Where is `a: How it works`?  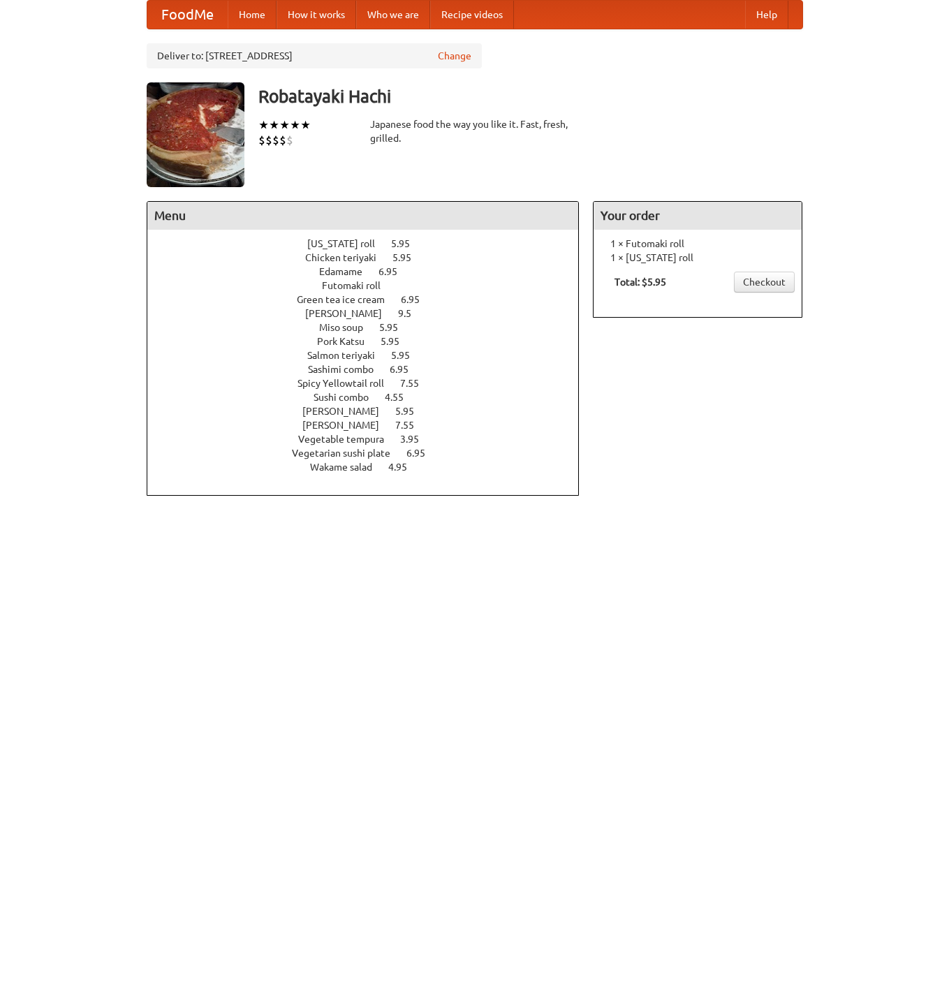 a: How it works is located at coordinates (316, 15).